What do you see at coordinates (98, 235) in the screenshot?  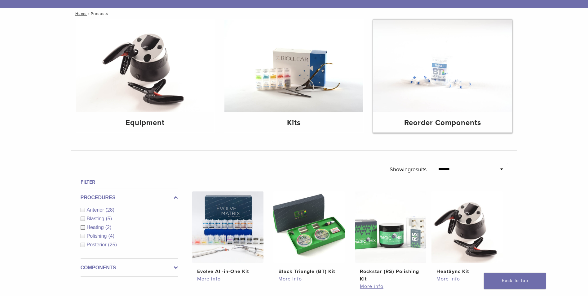 I see `span: Polishing` at bounding box center [98, 235].